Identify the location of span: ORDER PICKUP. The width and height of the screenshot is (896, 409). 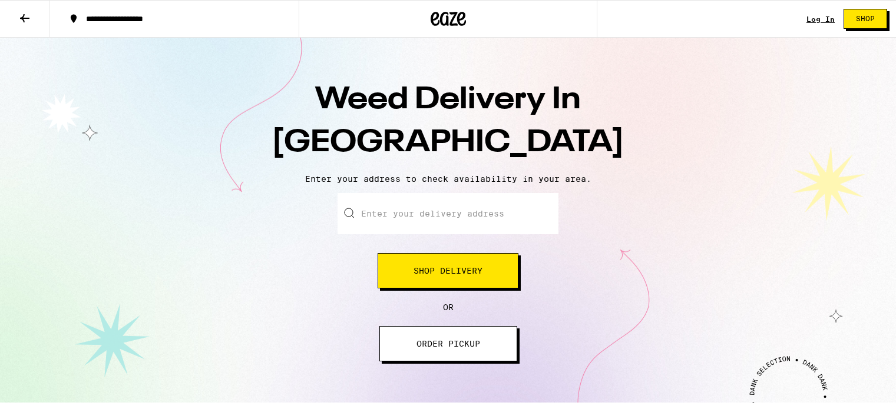
(448, 344).